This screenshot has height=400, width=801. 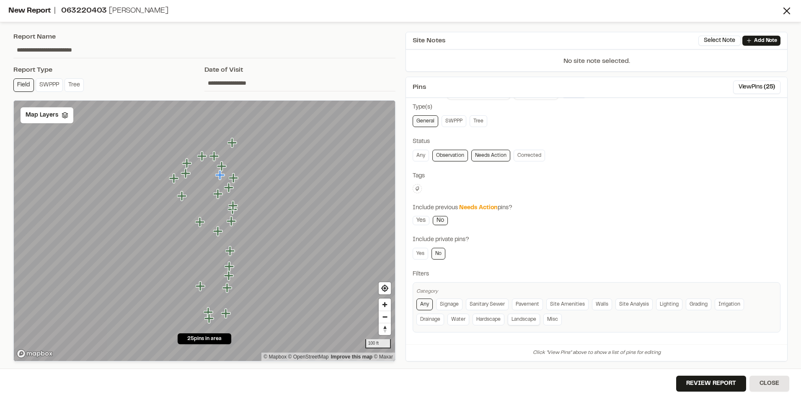 I want to click on button: Select Note, so click(x=720, y=41).